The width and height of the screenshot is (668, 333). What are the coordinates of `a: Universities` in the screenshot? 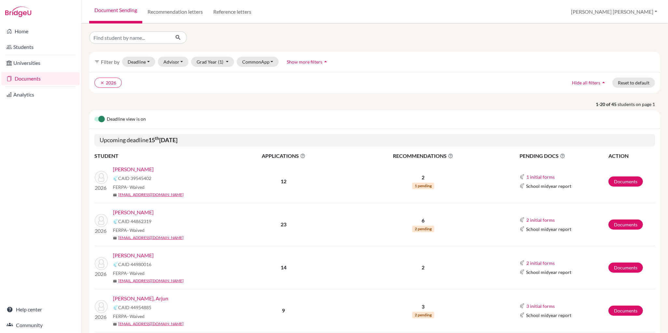 It's located at (40, 63).